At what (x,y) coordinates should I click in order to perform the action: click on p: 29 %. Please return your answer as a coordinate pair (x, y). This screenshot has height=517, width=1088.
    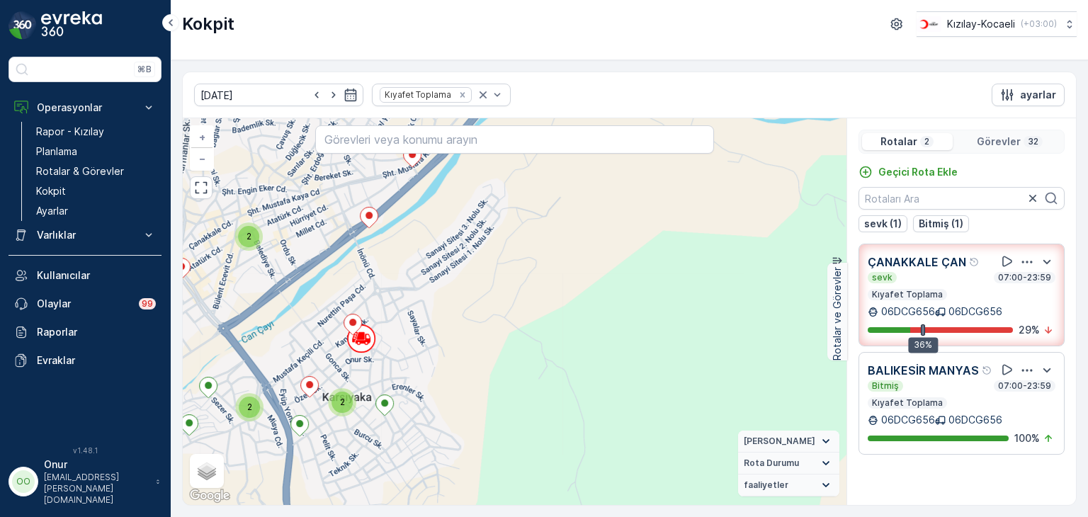
    Looking at the image, I should click on (1029, 330).